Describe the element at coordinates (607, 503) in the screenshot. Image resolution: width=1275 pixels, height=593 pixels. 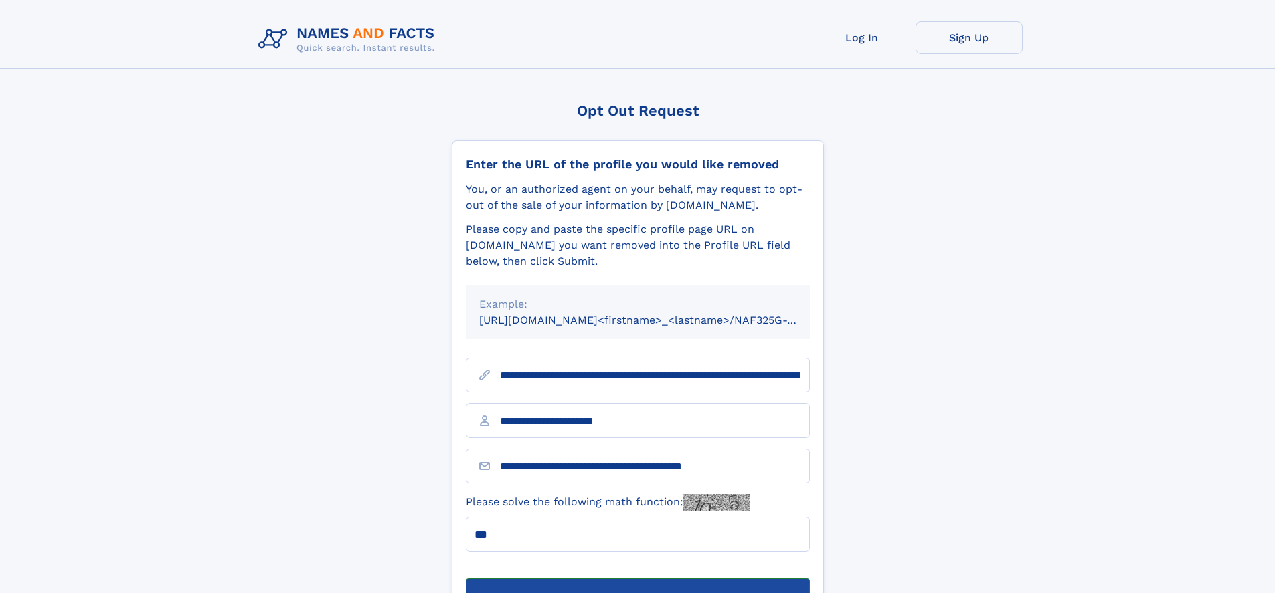
I see `label: Please solve the following math function:` at that location.